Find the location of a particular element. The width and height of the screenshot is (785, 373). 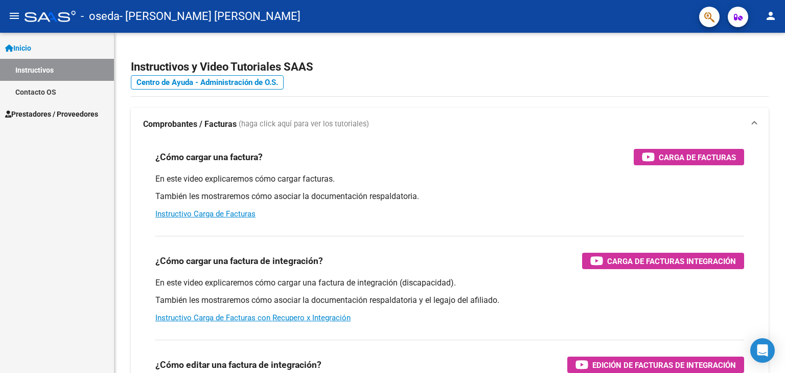

span: Carga de Facturas Integración is located at coordinates (672, 261).